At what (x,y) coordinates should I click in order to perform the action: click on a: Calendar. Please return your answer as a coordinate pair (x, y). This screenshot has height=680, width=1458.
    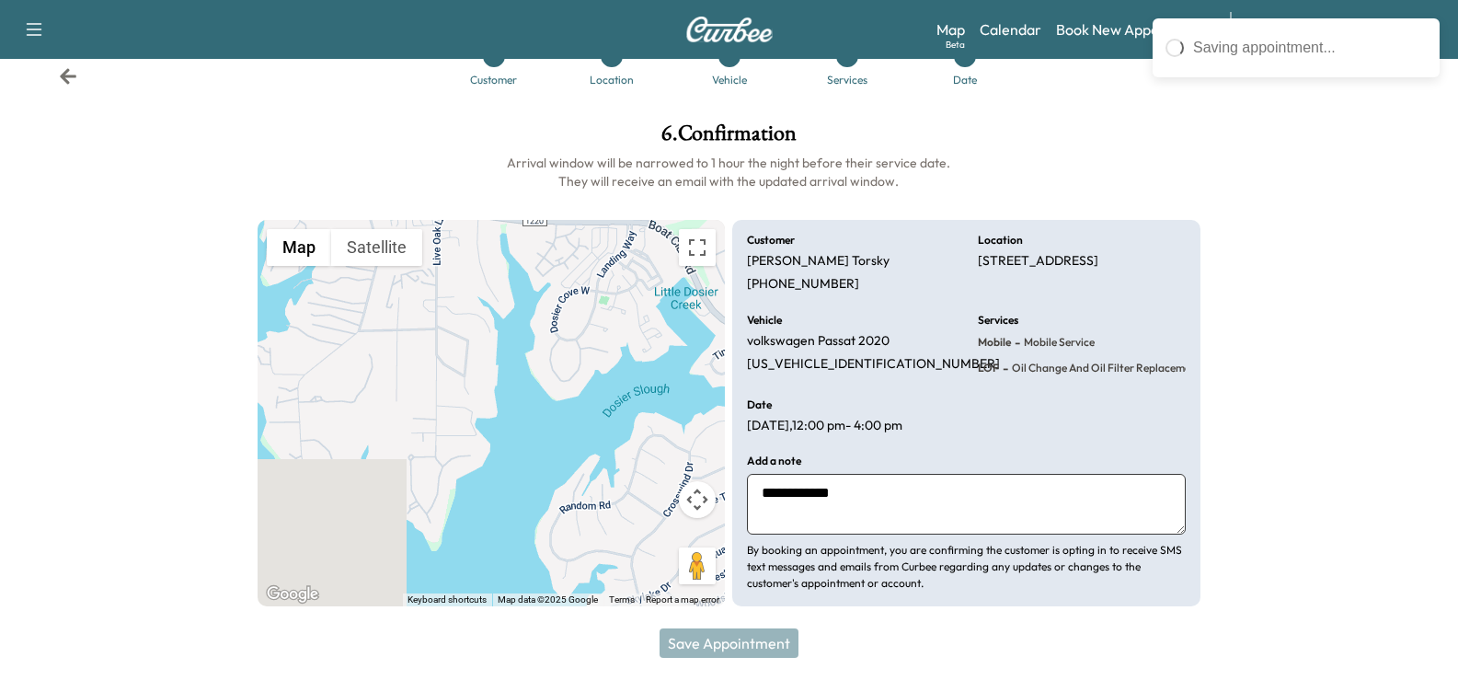
    Looking at the image, I should click on (1010, 29).